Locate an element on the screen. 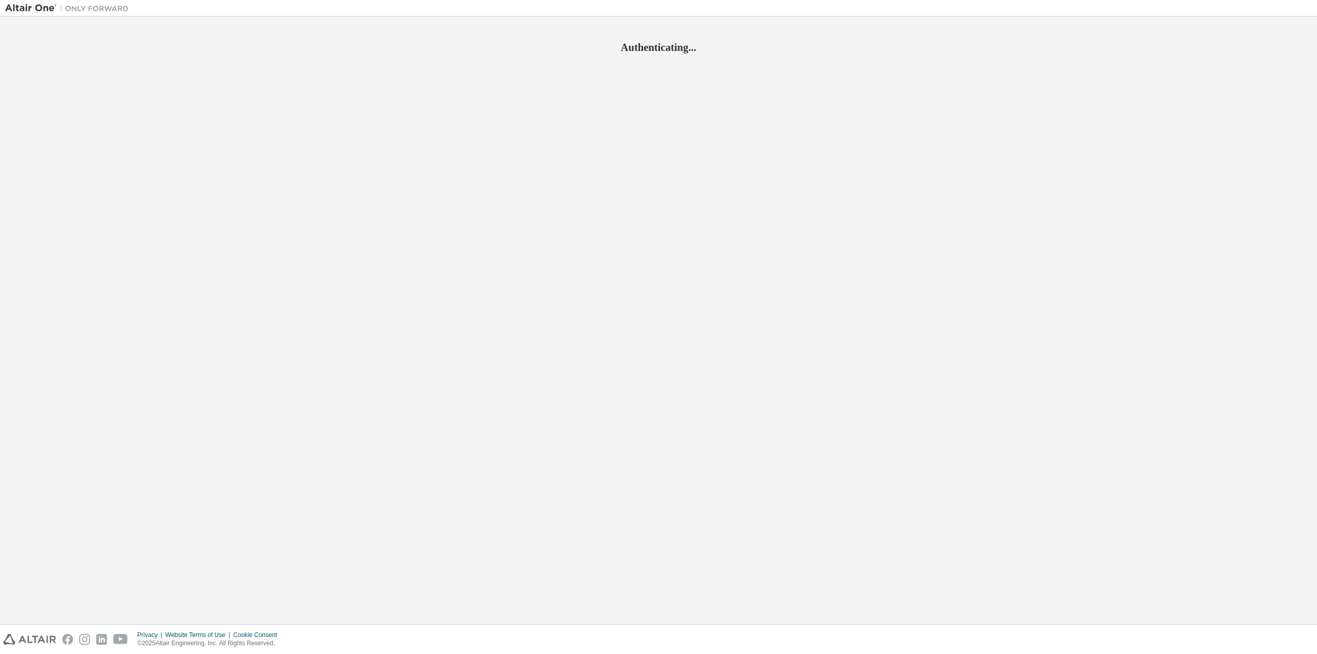 The height and width of the screenshot is (654, 1317). img: linkedin.svg is located at coordinates (101, 639).